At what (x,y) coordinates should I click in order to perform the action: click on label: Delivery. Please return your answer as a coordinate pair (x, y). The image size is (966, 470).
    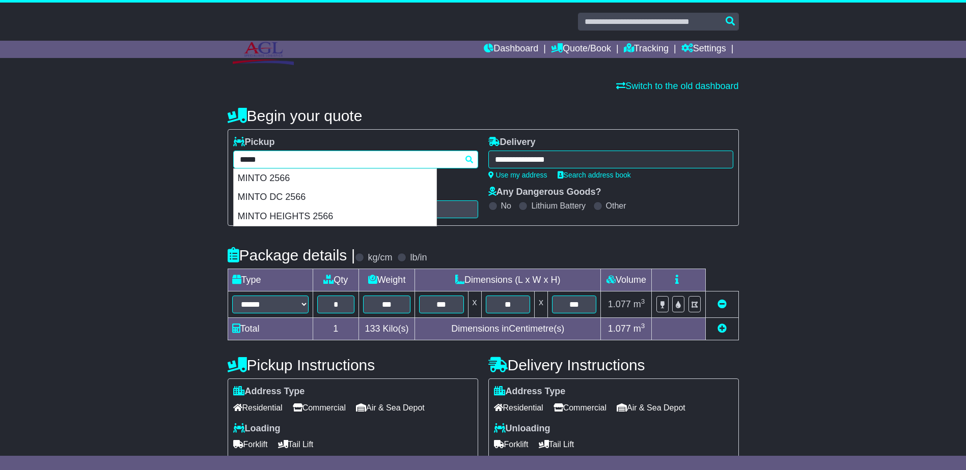
    Looking at the image, I should click on (512, 143).